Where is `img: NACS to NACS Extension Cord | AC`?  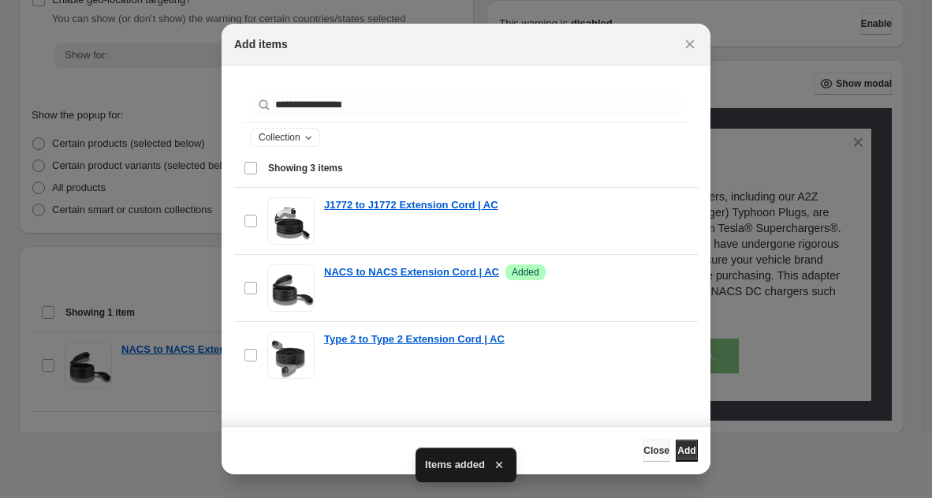 img: NACS to NACS Extension Cord | AC is located at coordinates (291, 288).